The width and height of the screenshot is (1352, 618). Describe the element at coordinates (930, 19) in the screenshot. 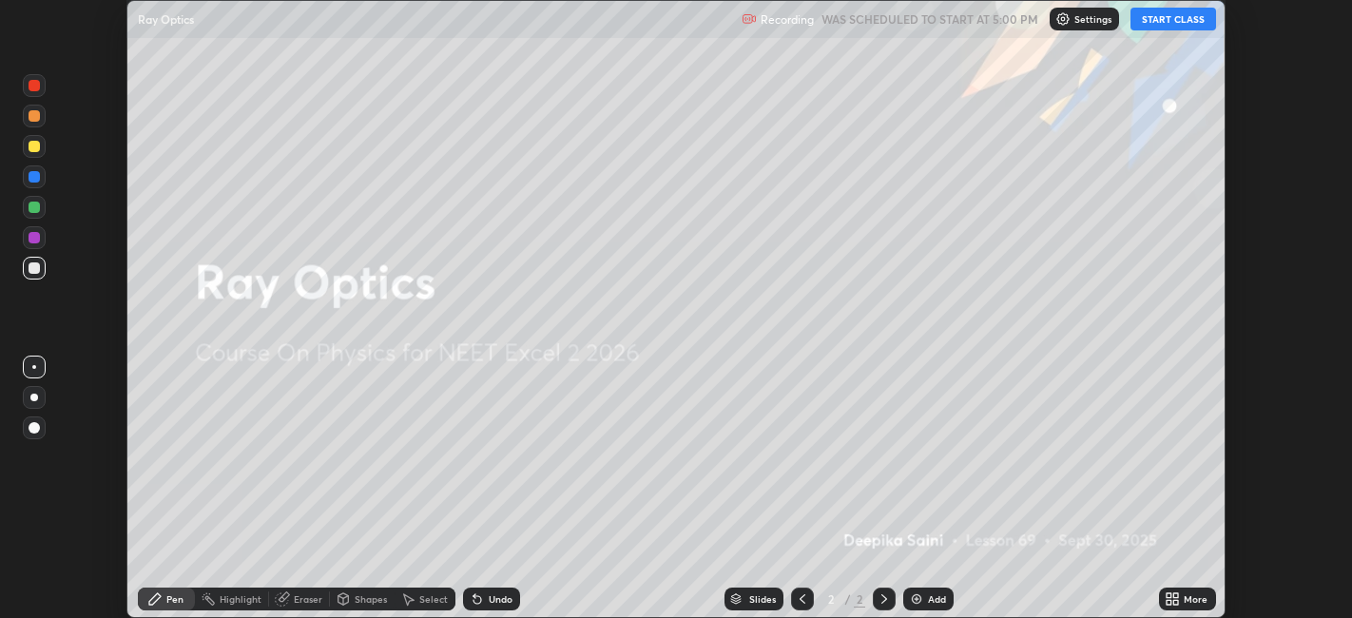

I see `h5: WAS SCHEDULED TO START AT 5:00 PM` at that location.